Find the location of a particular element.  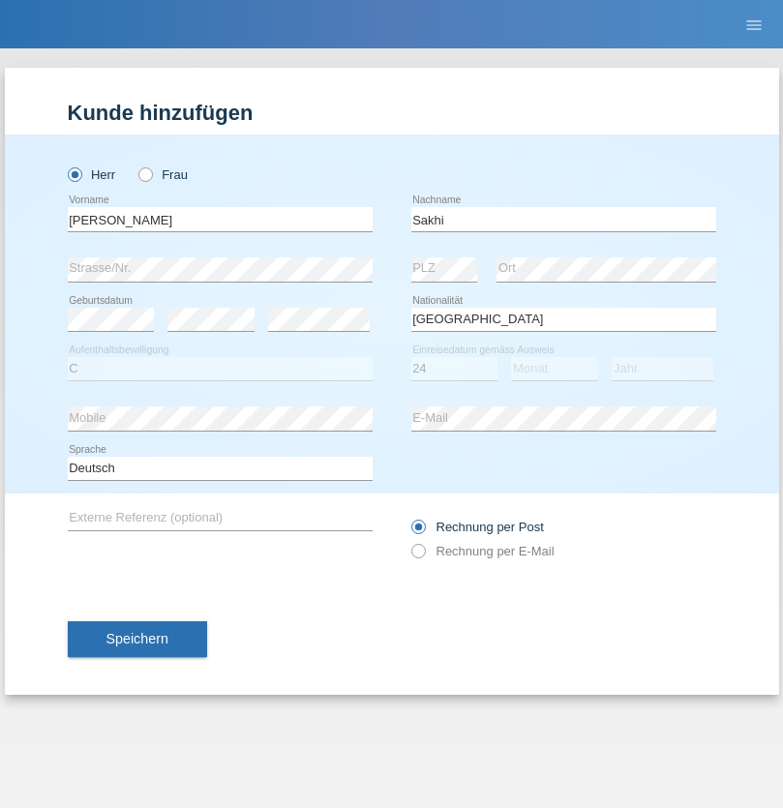

button: Speichern is located at coordinates (137, 639).